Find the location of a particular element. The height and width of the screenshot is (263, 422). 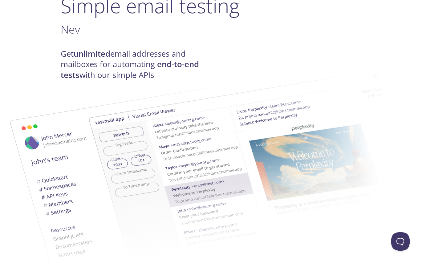

h4: Get email addresses and mailboxes for automating with our simple APIs is located at coordinates (136, 64).